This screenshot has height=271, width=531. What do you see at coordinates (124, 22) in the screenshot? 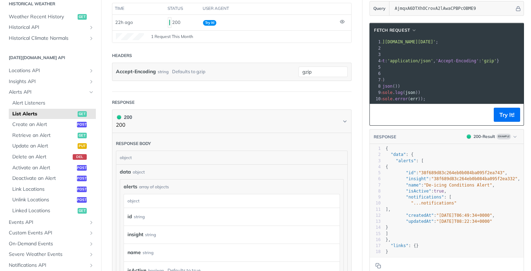
I see `span: 22h ago` at bounding box center [124, 22].